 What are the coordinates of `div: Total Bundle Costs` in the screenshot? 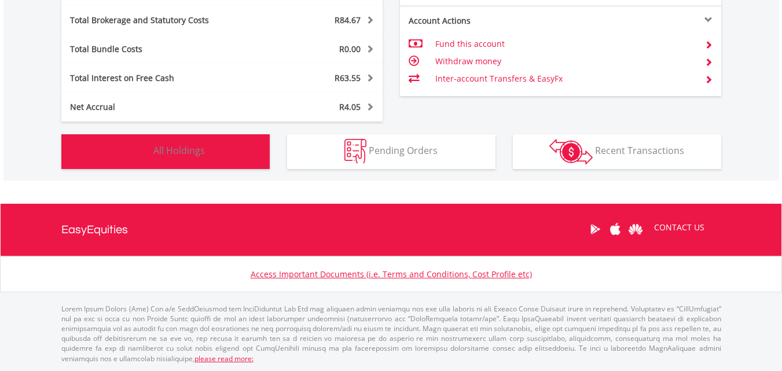 It's located at (155, 49).